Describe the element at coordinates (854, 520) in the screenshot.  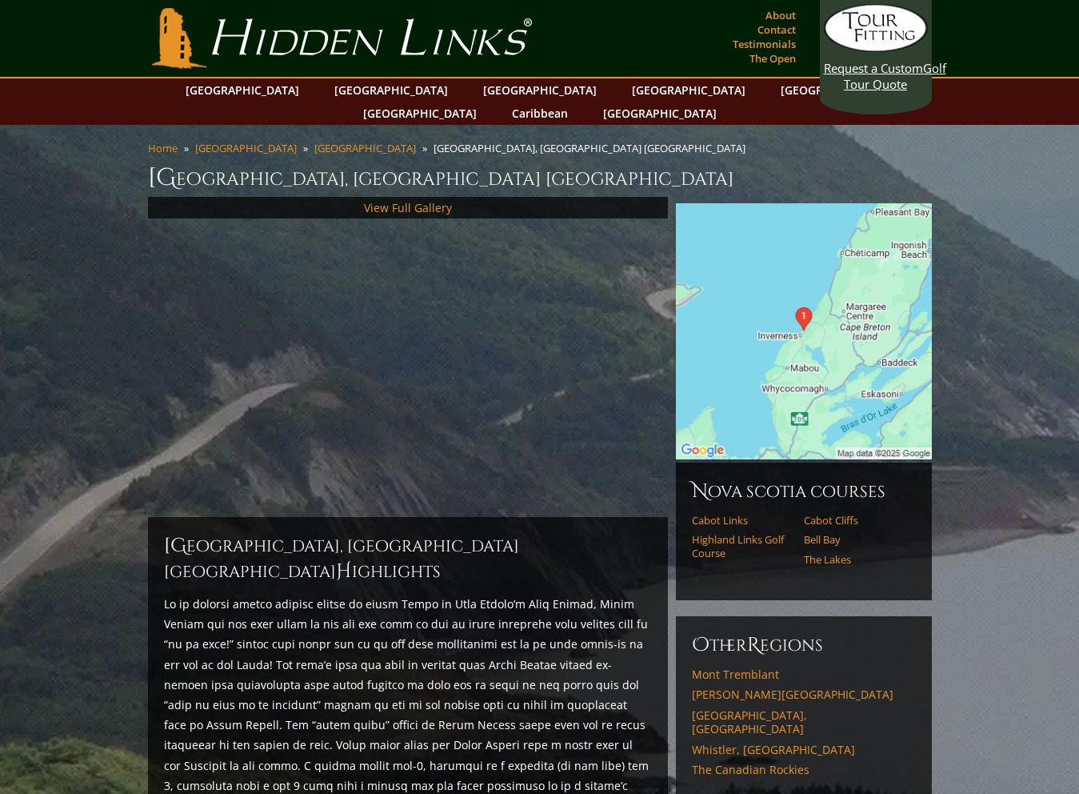
I see `a: Cabot Cliffs` at that location.